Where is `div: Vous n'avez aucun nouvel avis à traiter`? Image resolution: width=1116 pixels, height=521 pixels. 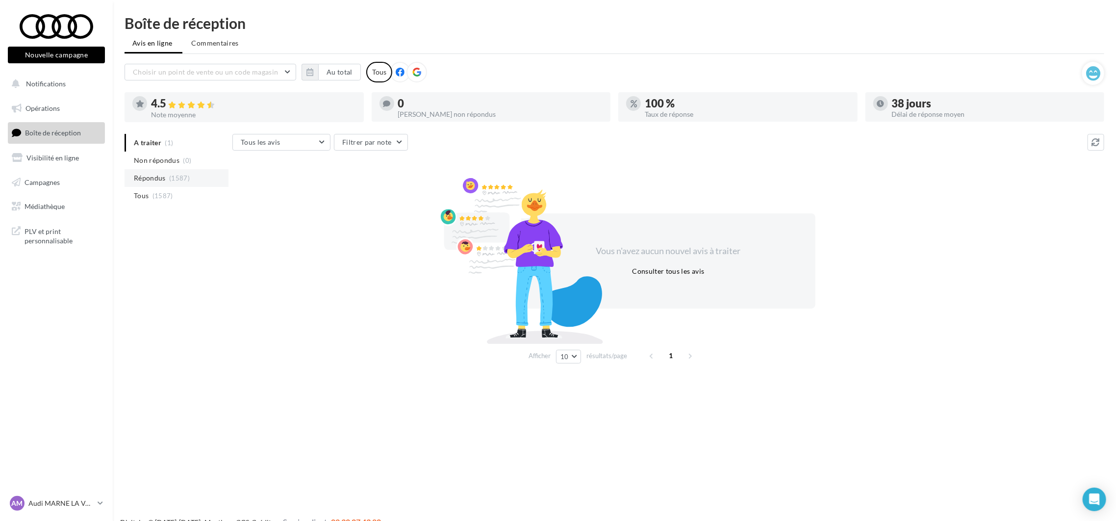
div: Vous n'avez aucun nouvel avis à traiter is located at coordinates (669, 251).